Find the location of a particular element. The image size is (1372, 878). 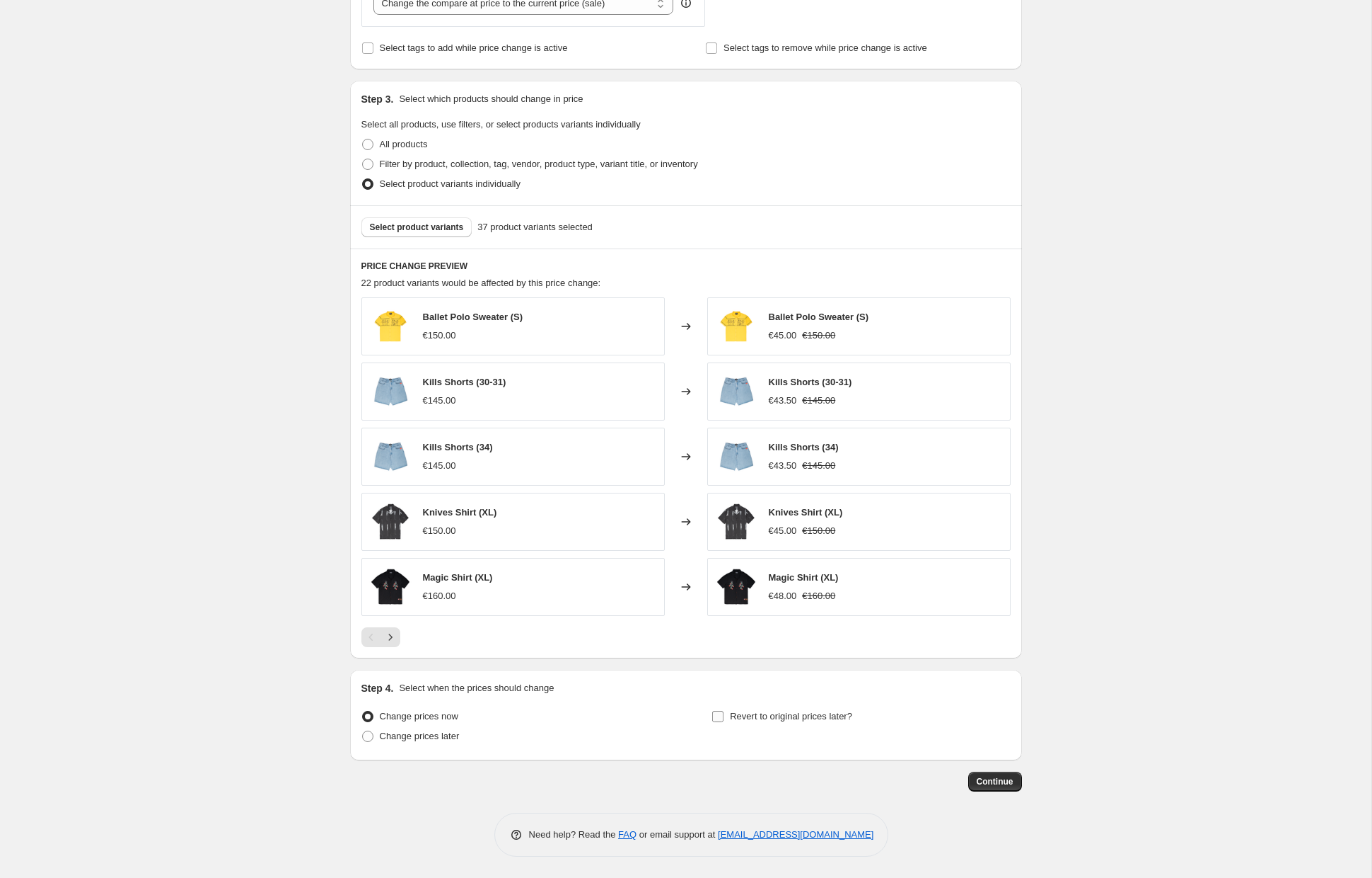

div: €160.00 is located at coordinates (440, 596).